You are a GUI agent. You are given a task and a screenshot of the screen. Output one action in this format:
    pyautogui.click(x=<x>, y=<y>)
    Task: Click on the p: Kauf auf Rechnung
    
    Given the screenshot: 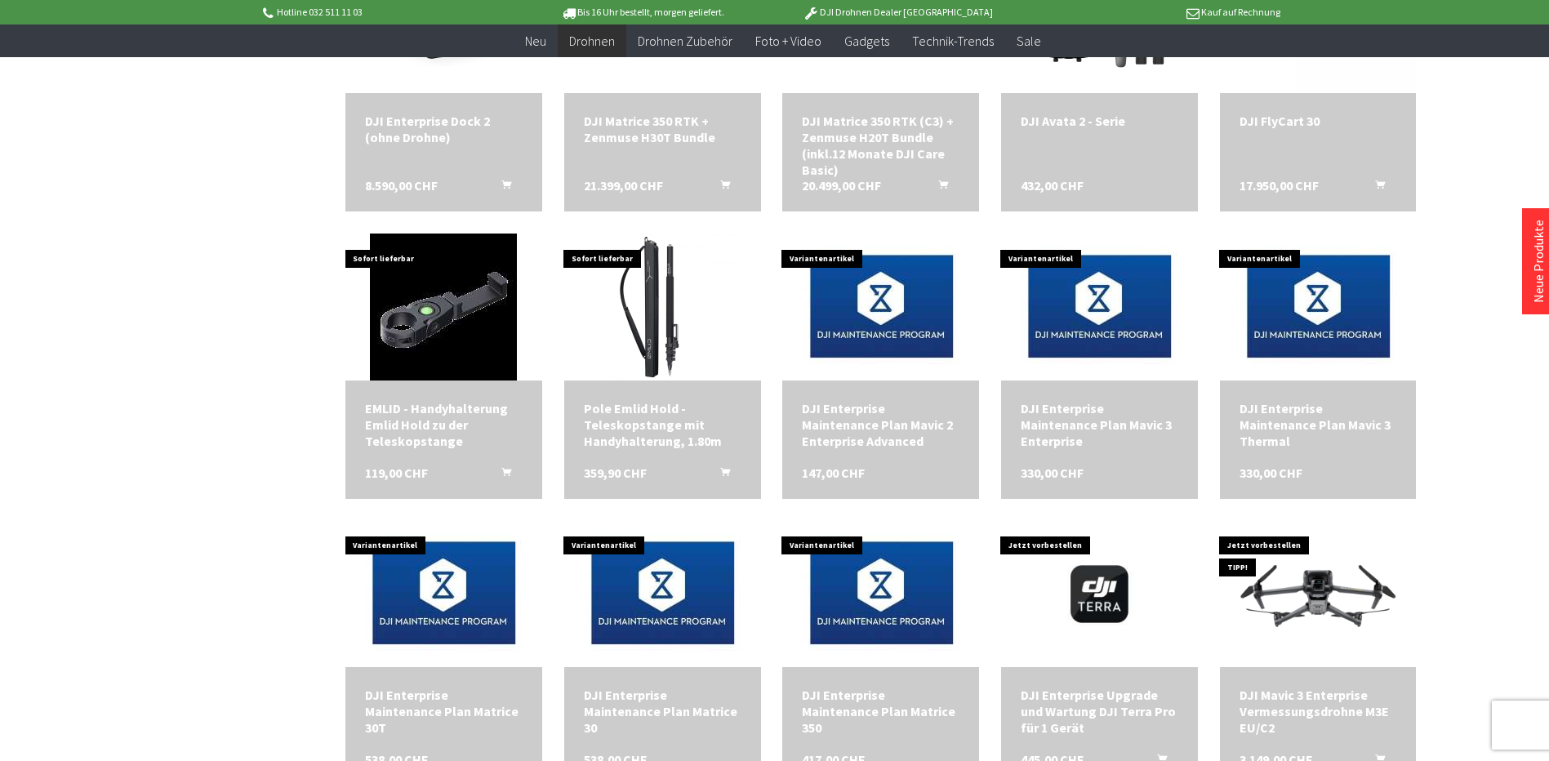 What is the action you would take?
    pyautogui.click(x=1153, y=12)
    